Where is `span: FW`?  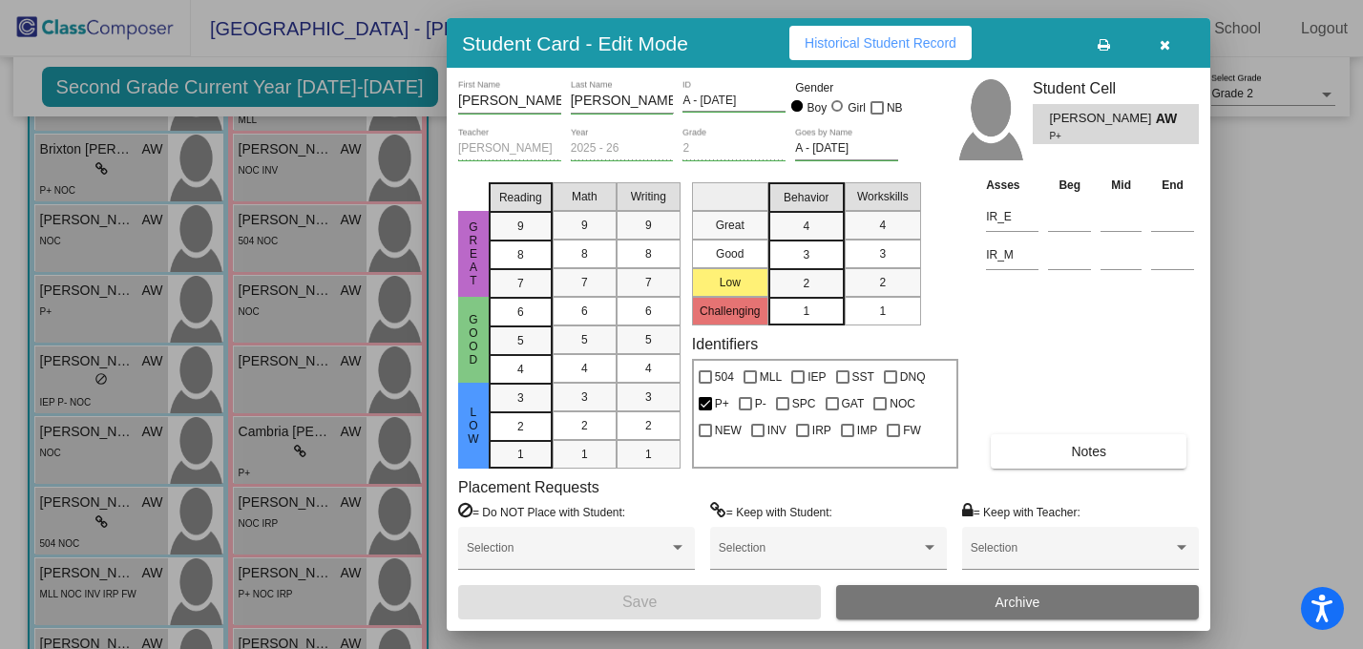 span: FW is located at coordinates (912, 431).